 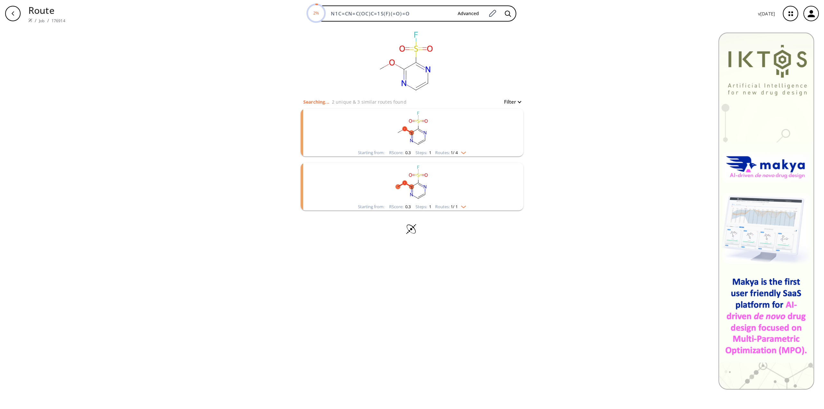 I want to click on a: 176914, so click(x=58, y=21).